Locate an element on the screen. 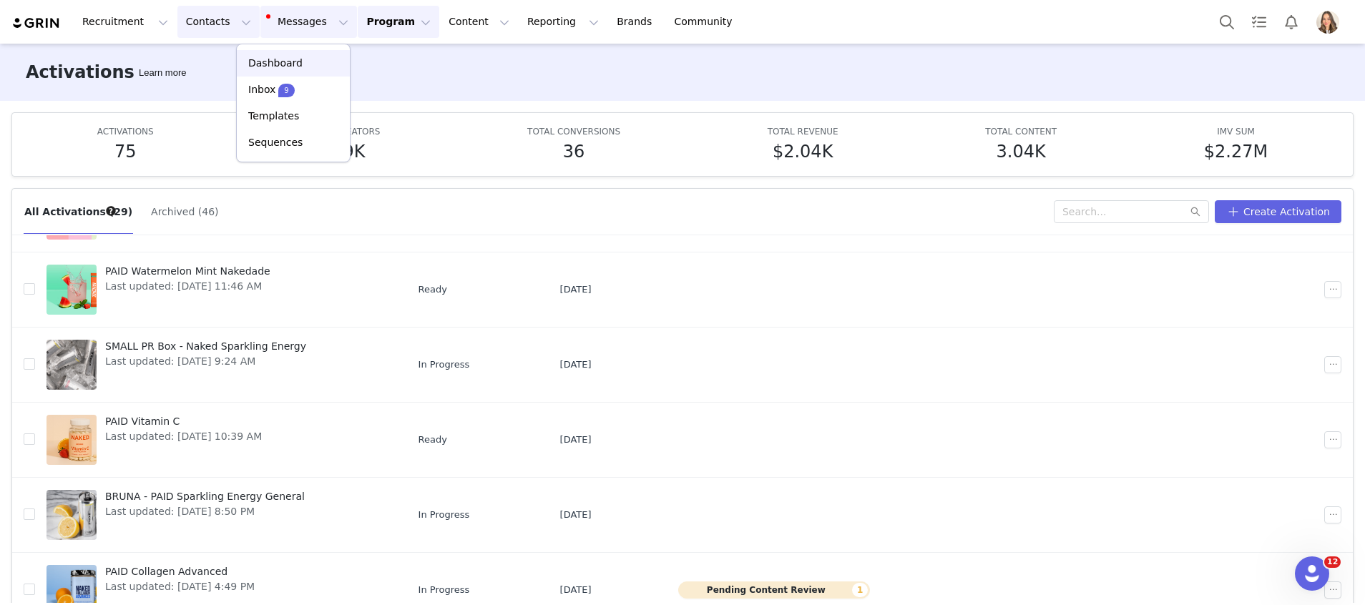  button: Reporting is located at coordinates (563, 21).